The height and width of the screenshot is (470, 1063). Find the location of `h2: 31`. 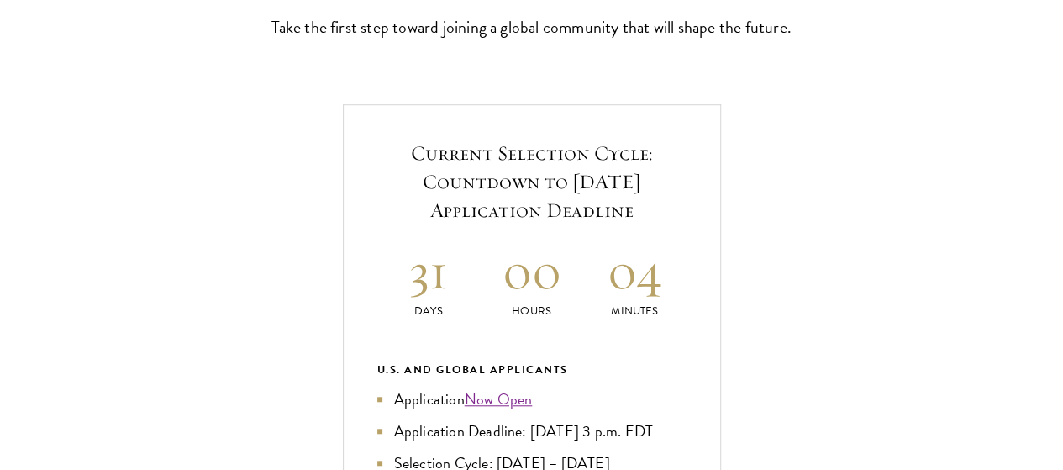

h2: 31 is located at coordinates (428, 271).